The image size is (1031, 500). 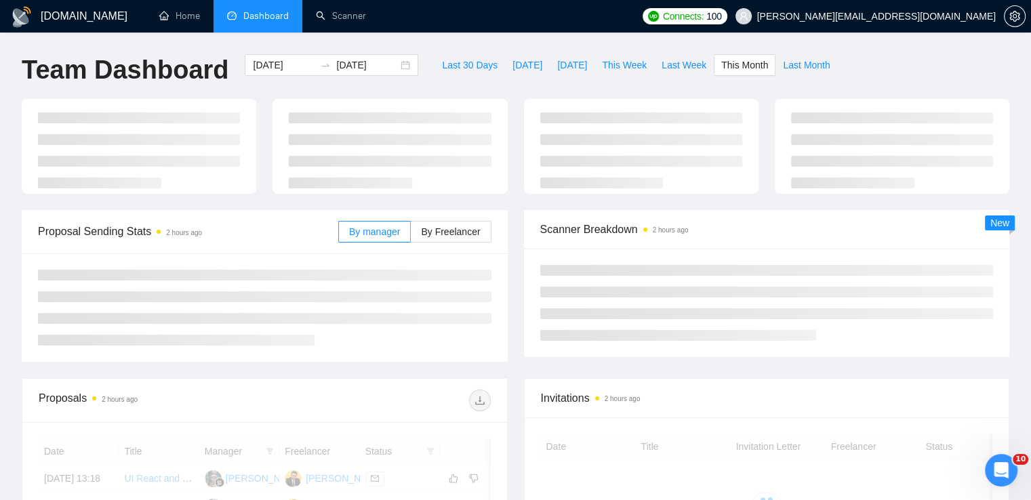 What do you see at coordinates (188, 231) in the screenshot?
I see `span: Proposal Sending Stats` at bounding box center [188, 231].